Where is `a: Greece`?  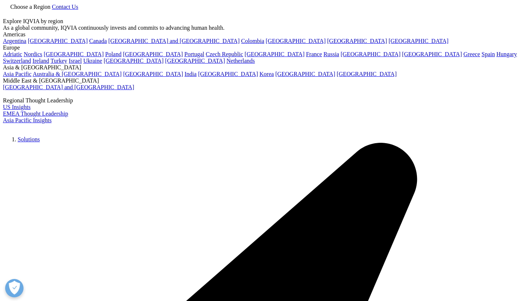 a: Greece is located at coordinates (472, 54).